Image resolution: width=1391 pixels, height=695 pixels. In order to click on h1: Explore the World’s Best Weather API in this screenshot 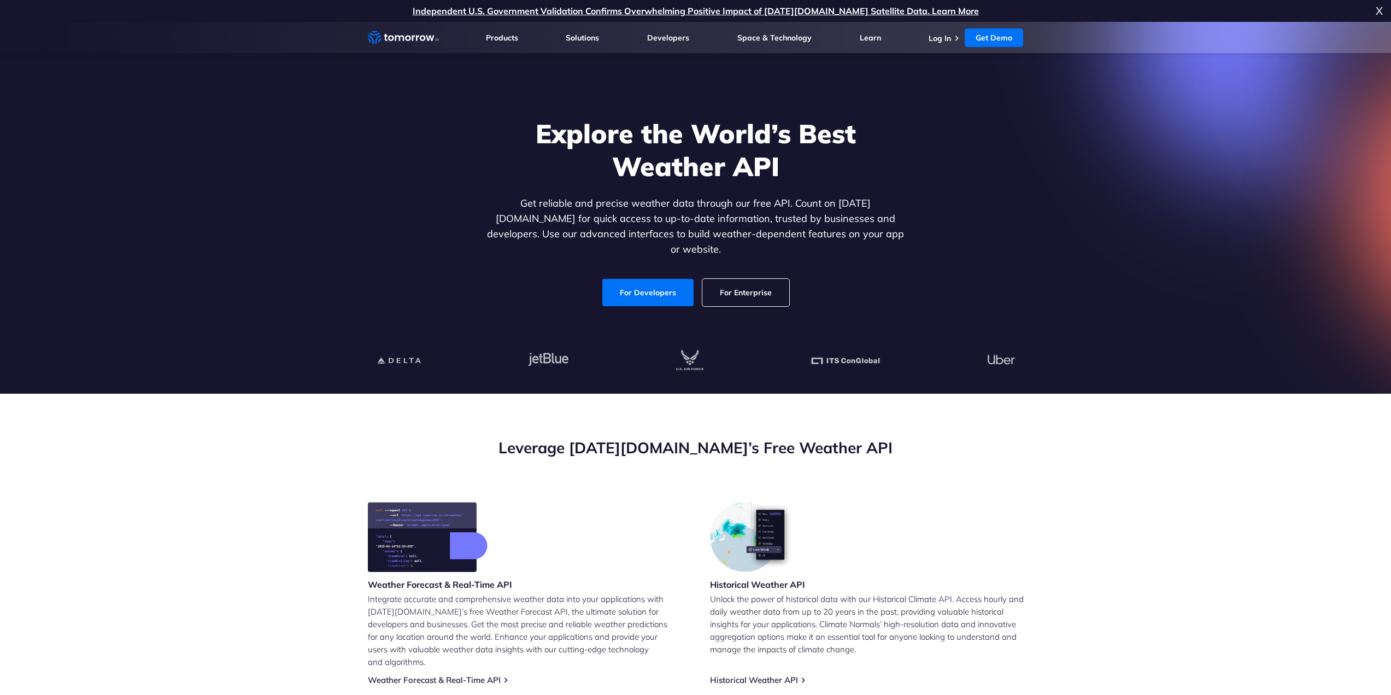, I will do `click(696, 150)`.